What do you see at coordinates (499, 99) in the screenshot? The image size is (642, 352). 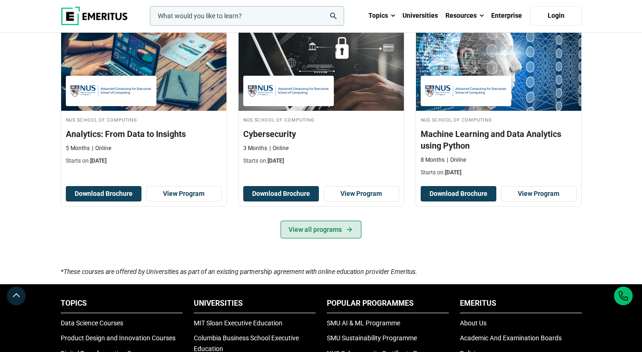 I see `a: AI and Machine Learning Course by NUS School of Computing - September 30, 2025 NUS School of Comp...` at bounding box center [499, 99].